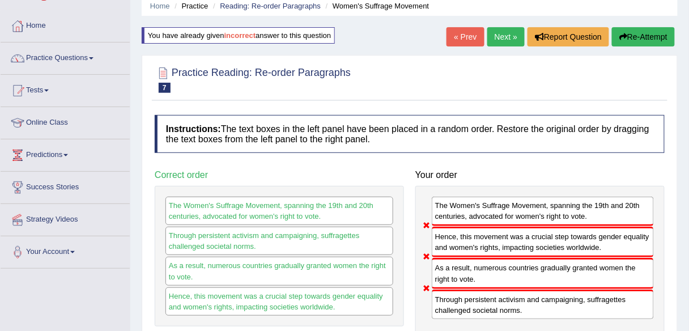  Describe the element at coordinates (65, 153) in the screenshot. I see `a: Predictions` at that location.